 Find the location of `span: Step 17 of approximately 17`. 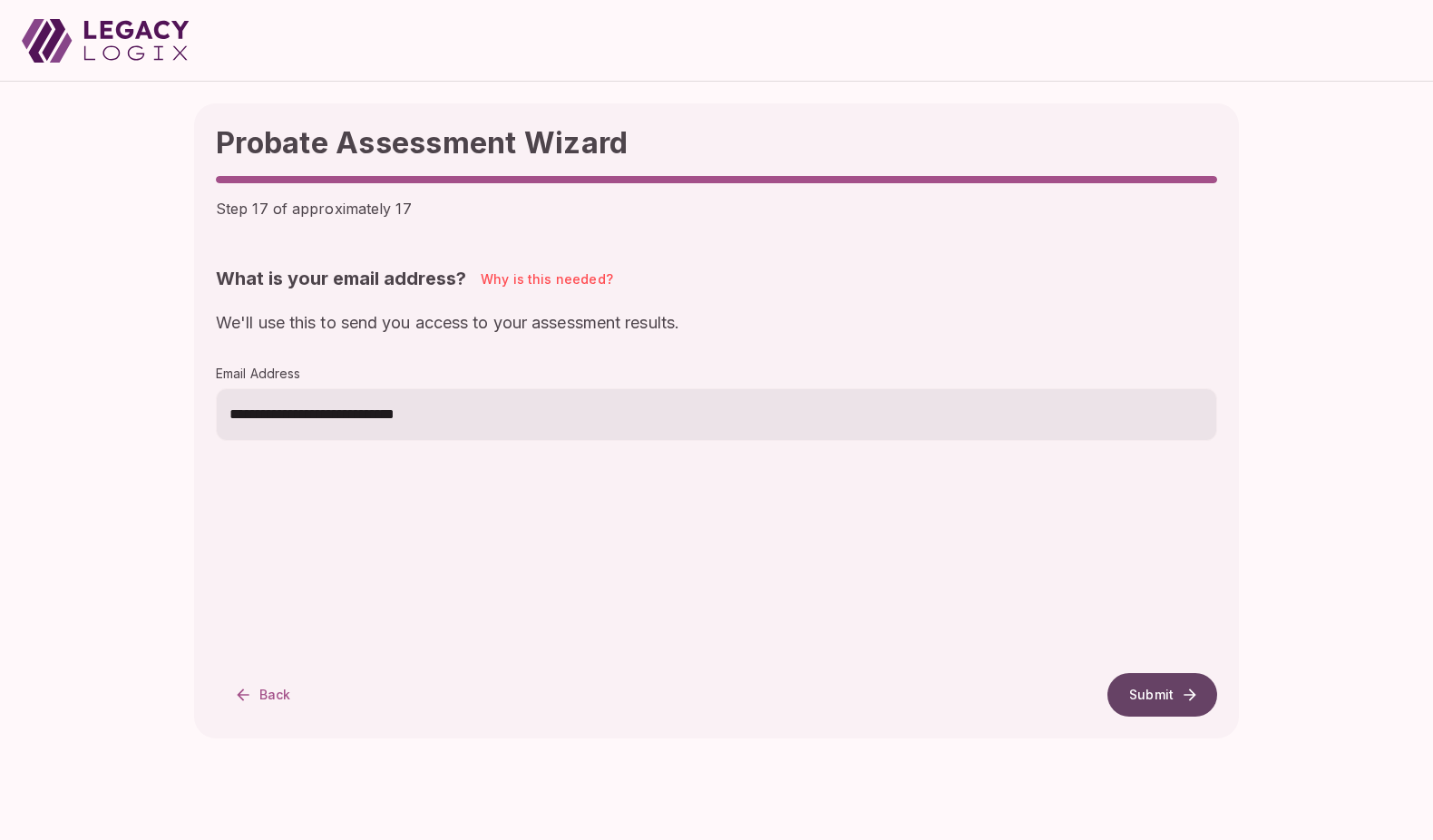

span: Step 17 of approximately 17 is located at coordinates (314, 208).